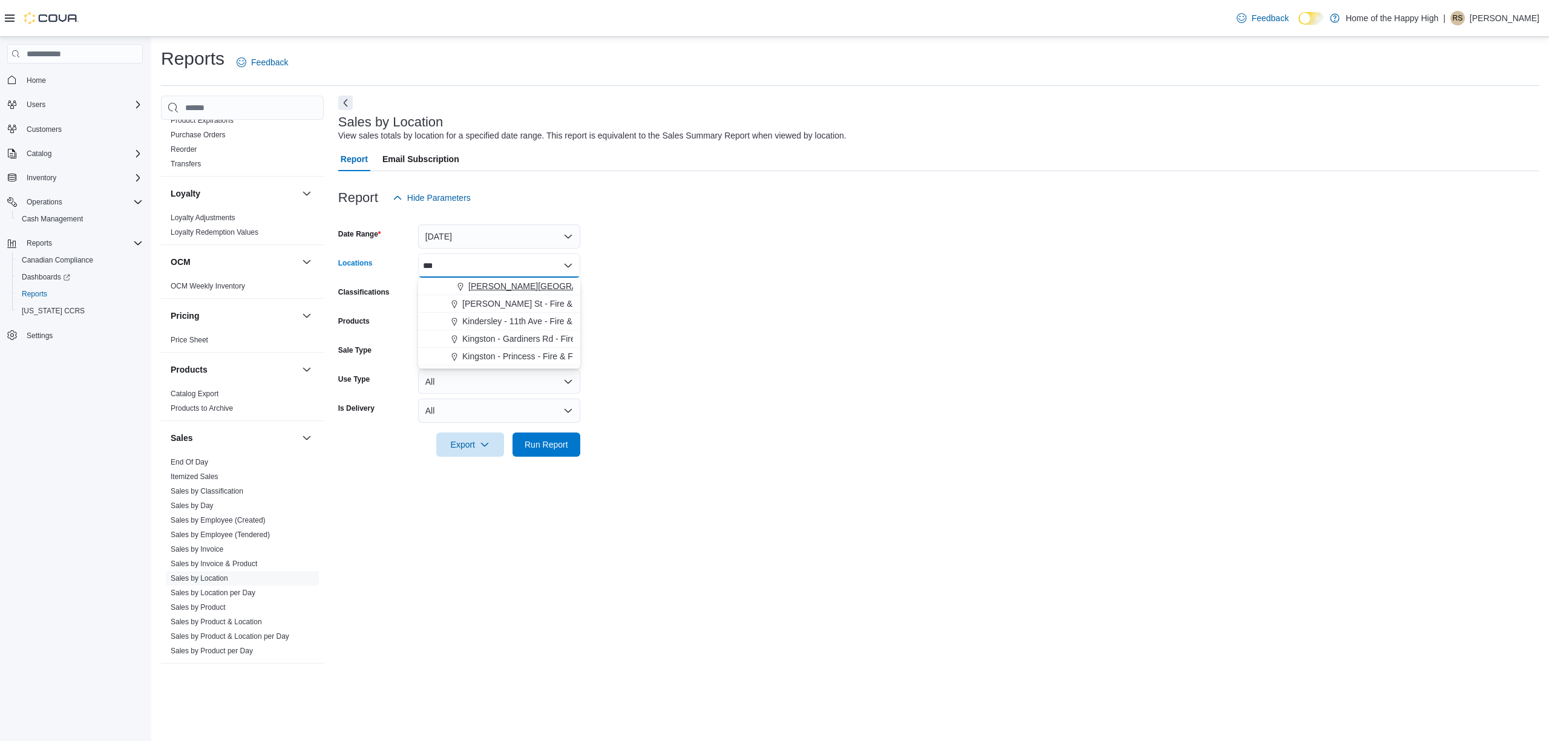 The height and width of the screenshot is (741, 1549). What do you see at coordinates (185, 316) in the screenshot?
I see `h3: Pricing` at bounding box center [185, 316].